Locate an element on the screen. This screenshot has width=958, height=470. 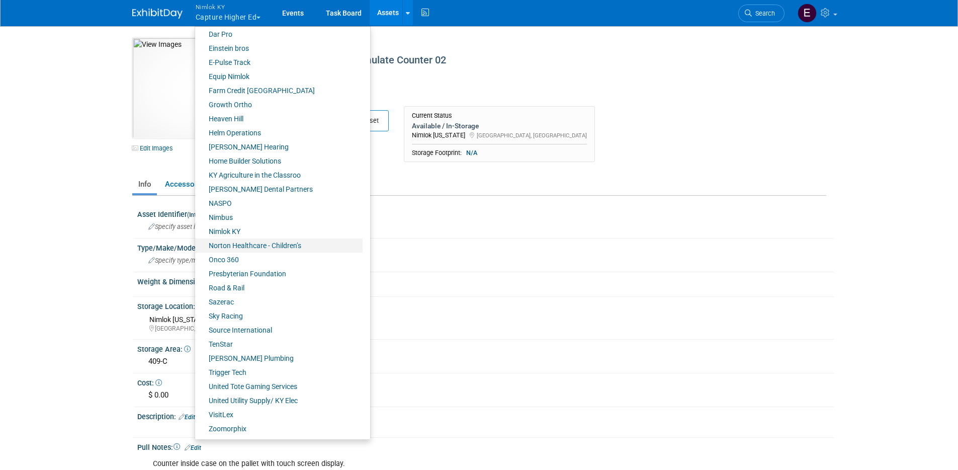
small: (Internal Asset Id) is located at coordinates (211, 215).